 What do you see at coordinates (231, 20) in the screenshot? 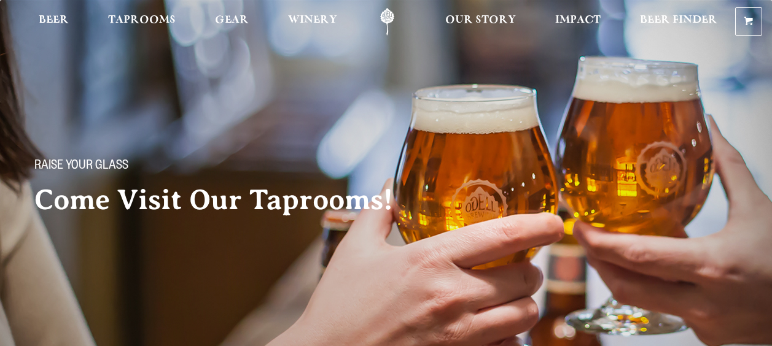
I see `span: Gear` at bounding box center [231, 20].